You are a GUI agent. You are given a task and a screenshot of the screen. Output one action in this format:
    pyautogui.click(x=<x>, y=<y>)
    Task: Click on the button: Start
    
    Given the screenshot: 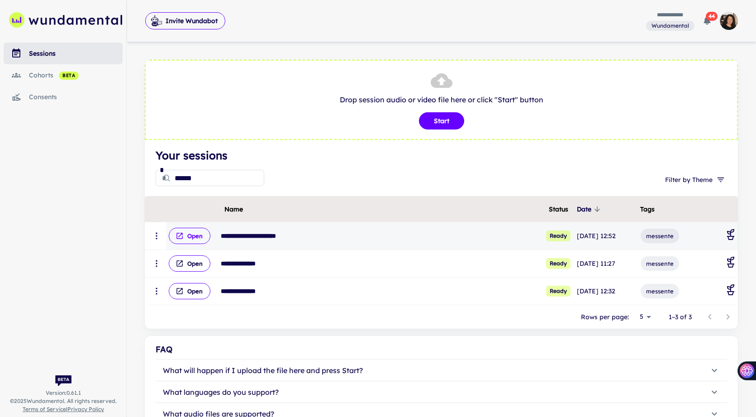 What is the action you would take?
    pyautogui.click(x=442, y=121)
    